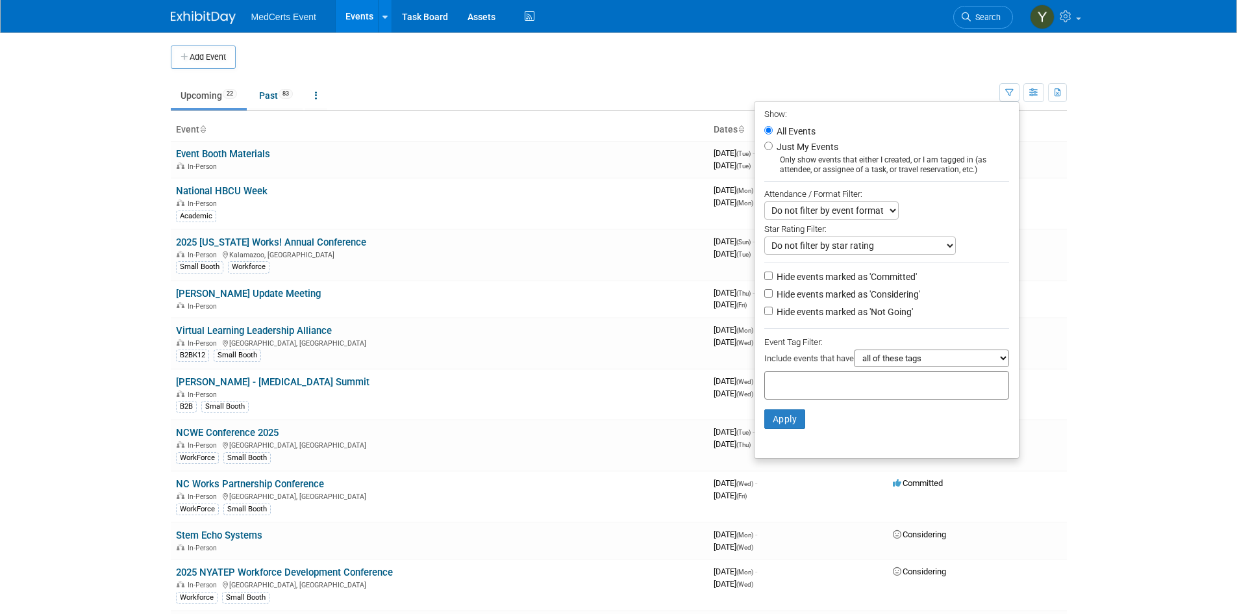 This screenshot has width=1237, height=614. I want to click on span: 22, so click(230, 93).